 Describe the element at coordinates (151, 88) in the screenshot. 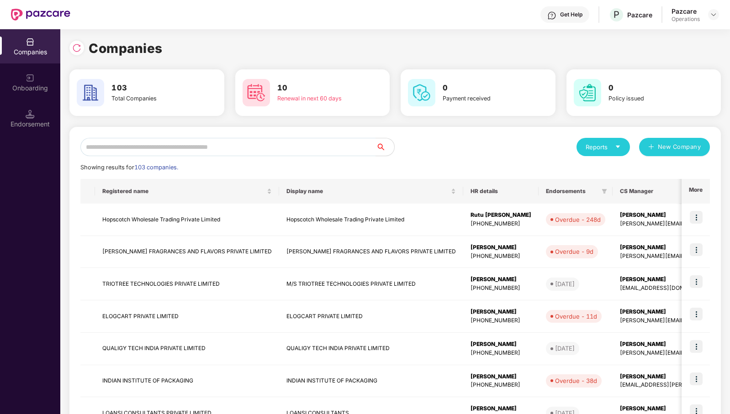

I see `h3: 103` at that location.